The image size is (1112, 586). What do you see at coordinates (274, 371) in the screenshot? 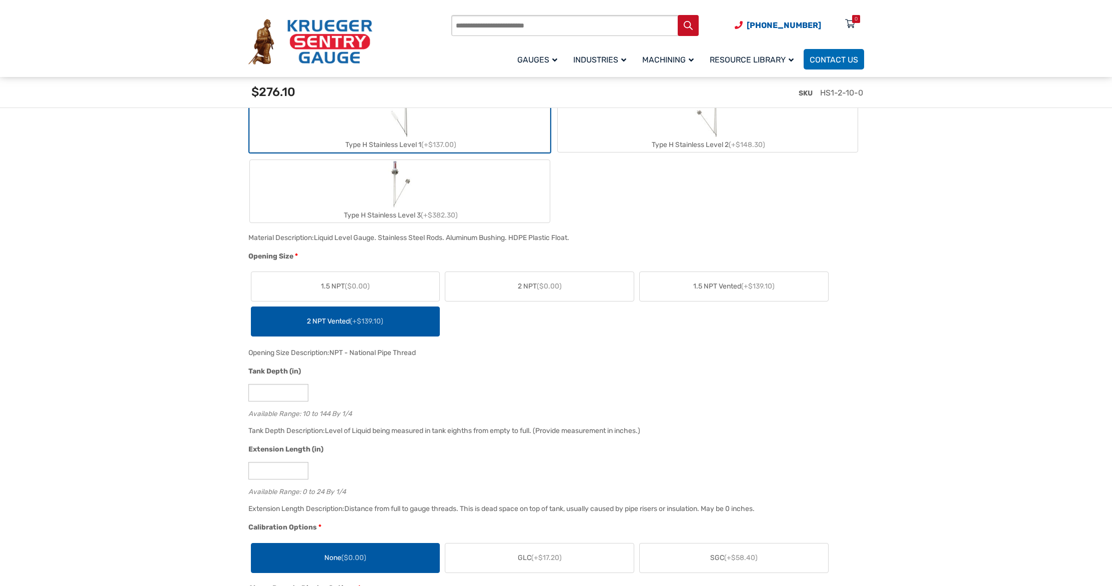
I see `span: Tank Depth (in)` at bounding box center [274, 371].